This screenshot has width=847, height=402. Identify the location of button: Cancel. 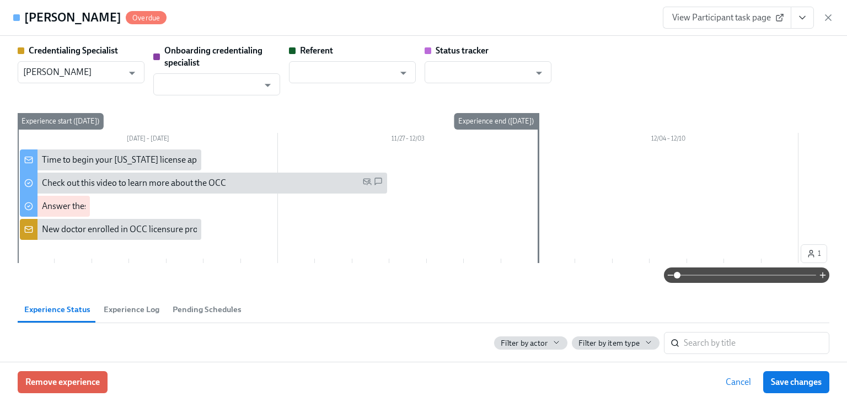
(739, 382).